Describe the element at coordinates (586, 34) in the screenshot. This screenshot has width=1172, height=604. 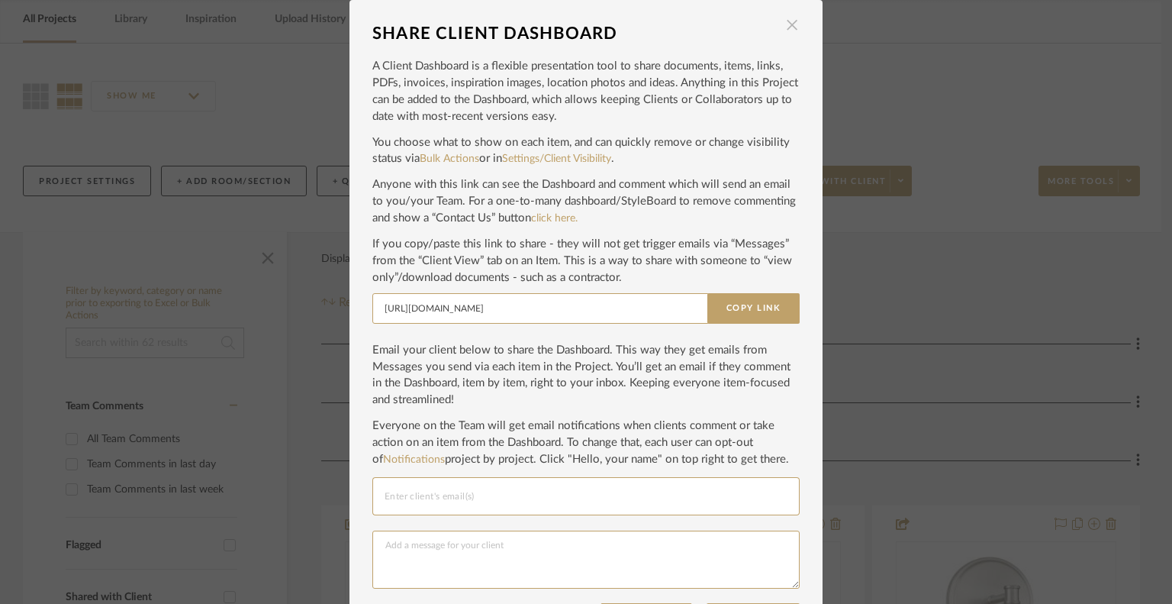
I see `dialog-header: SHARE CLIENT DASHBOARD` at that location.